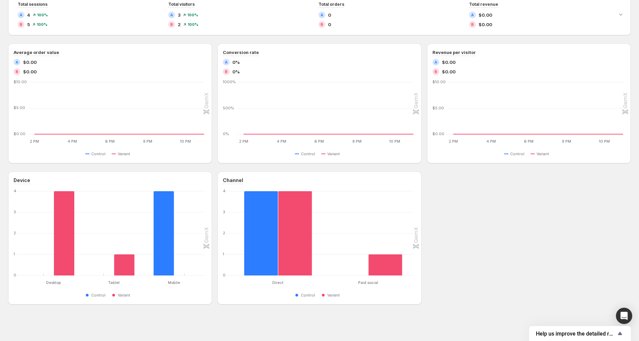  Describe the element at coordinates (29, 15) in the screenshot. I see `span: 4` at that location.